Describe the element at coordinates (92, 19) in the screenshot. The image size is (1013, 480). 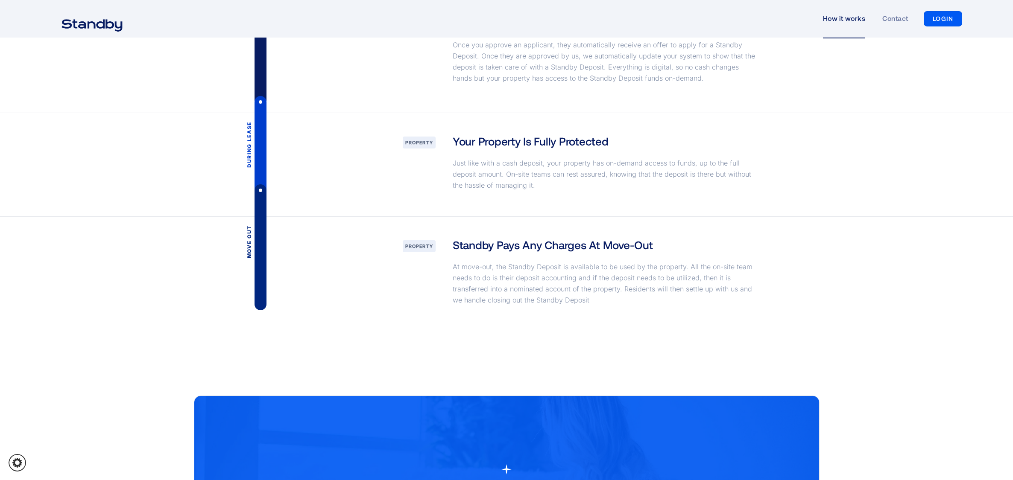
I see `a: home` at that location.